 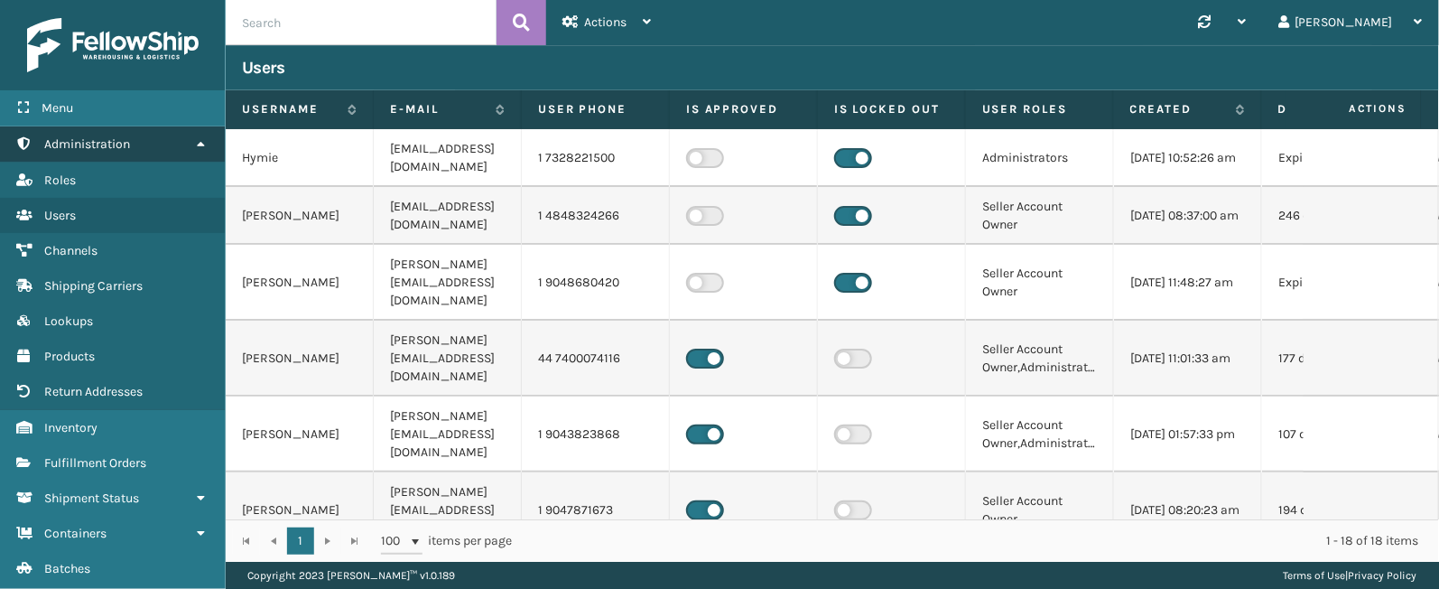 What do you see at coordinates (264, 68) in the screenshot?
I see `h3: Users` at bounding box center [264, 68].